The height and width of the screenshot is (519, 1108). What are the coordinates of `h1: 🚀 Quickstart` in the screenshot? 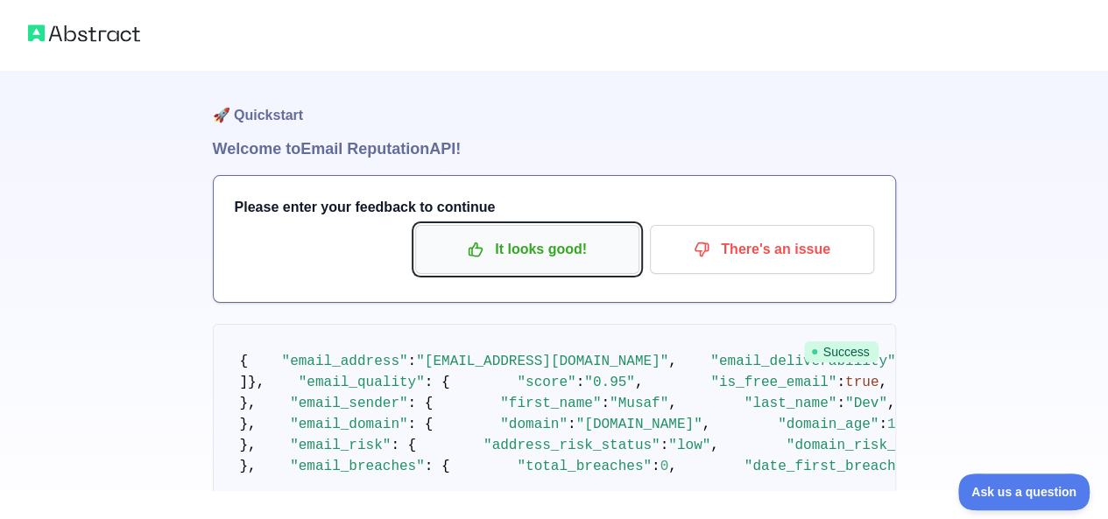 It's located at (554, 103).